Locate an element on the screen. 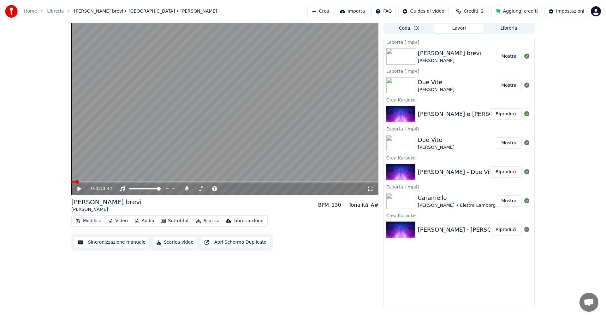 This screenshot has width=606, height=318. div: 130 is located at coordinates (336, 205).